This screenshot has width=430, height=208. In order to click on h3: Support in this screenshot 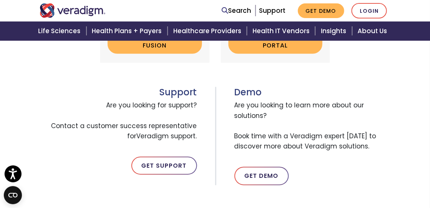, I will do `click(118, 92)`.